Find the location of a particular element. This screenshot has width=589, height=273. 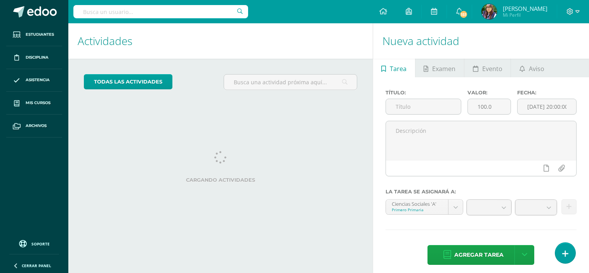

span: Estudiantes is located at coordinates (40, 35).